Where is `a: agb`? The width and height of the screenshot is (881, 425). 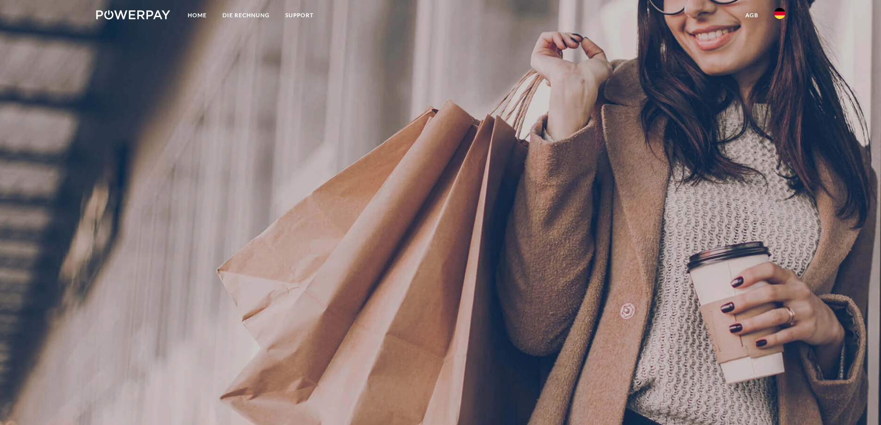
a: agb is located at coordinates (752, 15).